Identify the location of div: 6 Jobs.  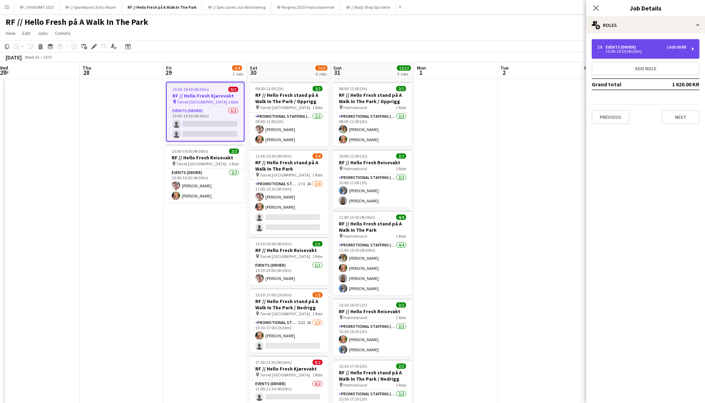
(321, 74).